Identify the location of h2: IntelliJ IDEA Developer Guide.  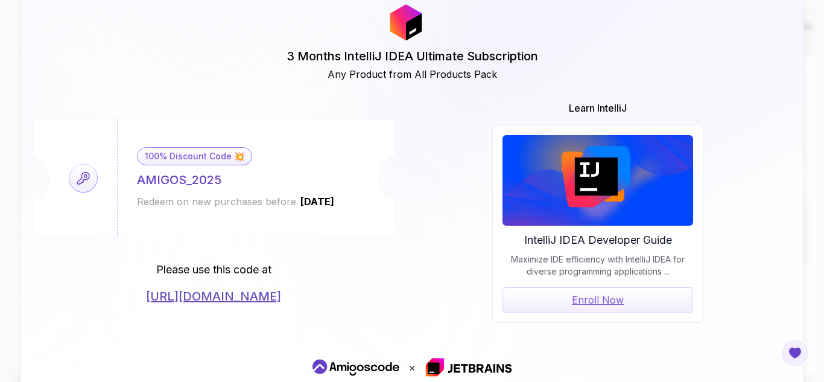
(598, 240).